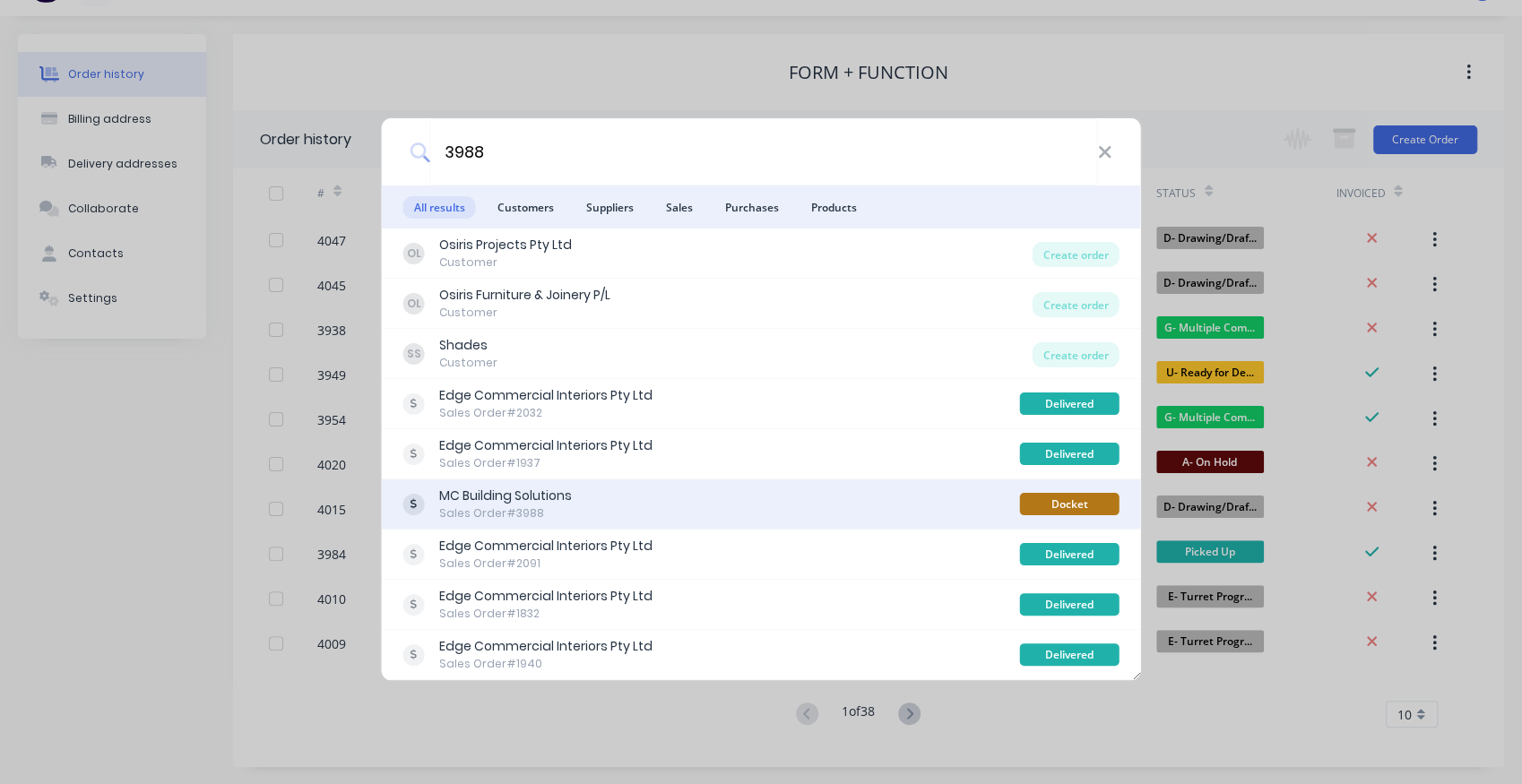 Image resolution: width=1522 pixels, height=784 pixels. I want to click on div: Sales Order #2091, so click(546, 564).